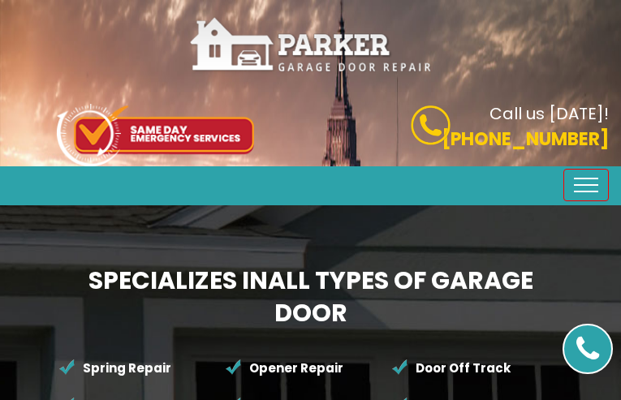 The height and width of the screenshot is (400, 621). What do you see at coordinates (311, 45) in the screenshot?
I see `img: parker.png` at bounding box center [311, 45].